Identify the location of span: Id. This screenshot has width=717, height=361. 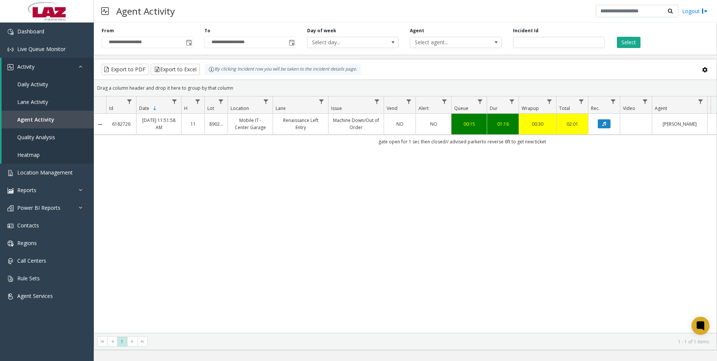
(111, 108).